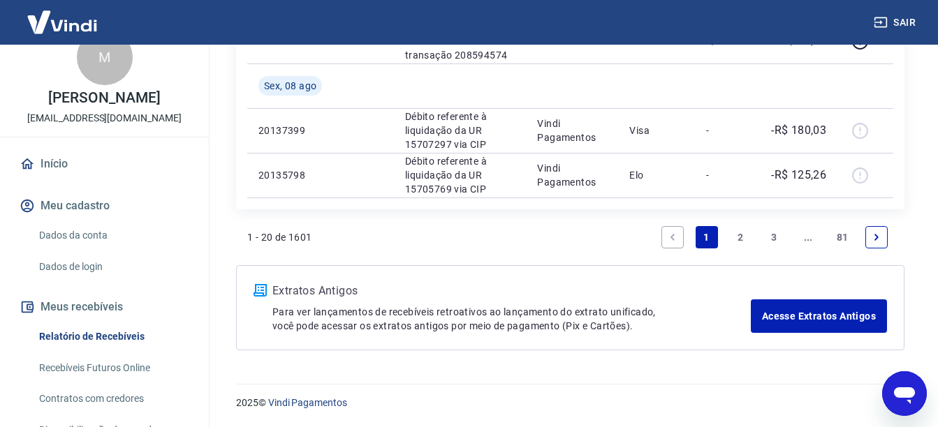 This screenshot has height=427, width=938. I want to click on a: Dados de login, so click(112, 267).